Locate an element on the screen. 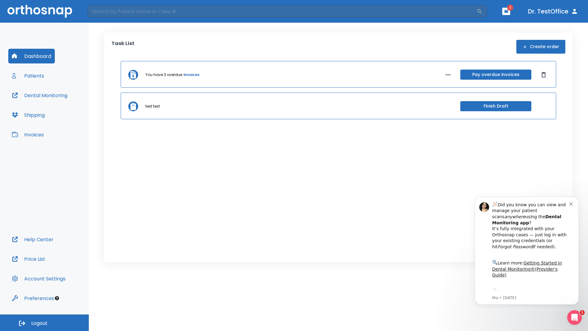 This screenshot has width=588, height=331. button: Dismiss is located at coordinates (544, 75).